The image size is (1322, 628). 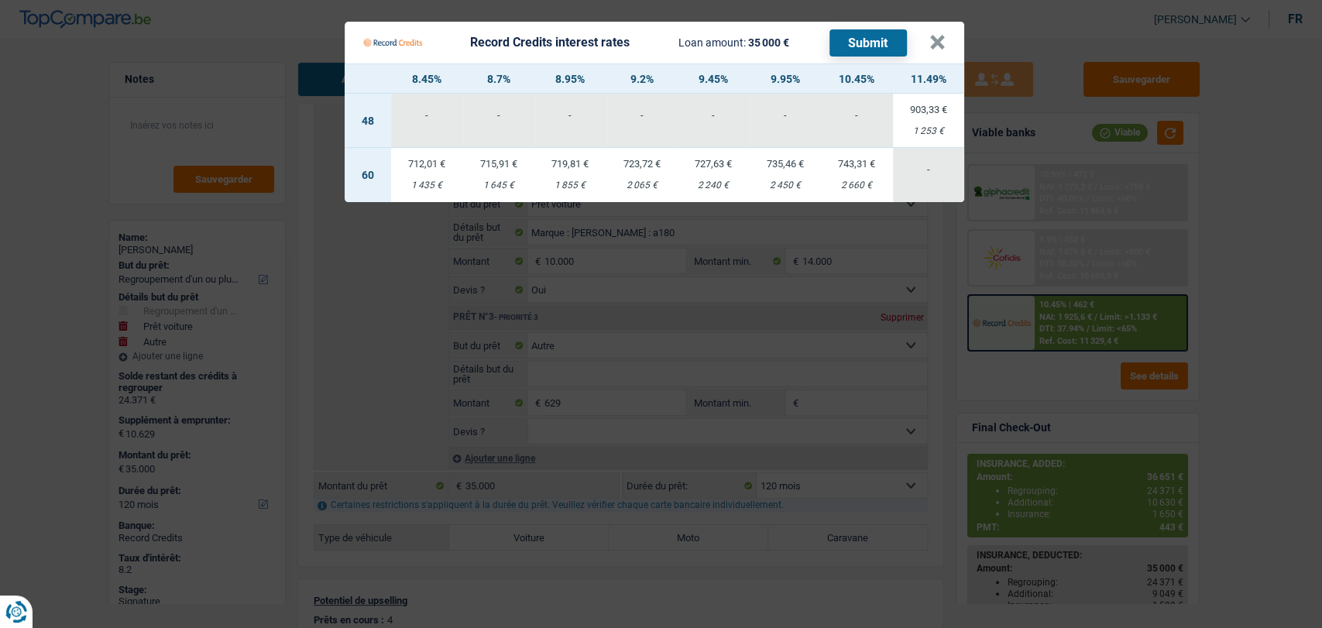 I want to click on span: 35 000 €, so click(x=768, y=43).